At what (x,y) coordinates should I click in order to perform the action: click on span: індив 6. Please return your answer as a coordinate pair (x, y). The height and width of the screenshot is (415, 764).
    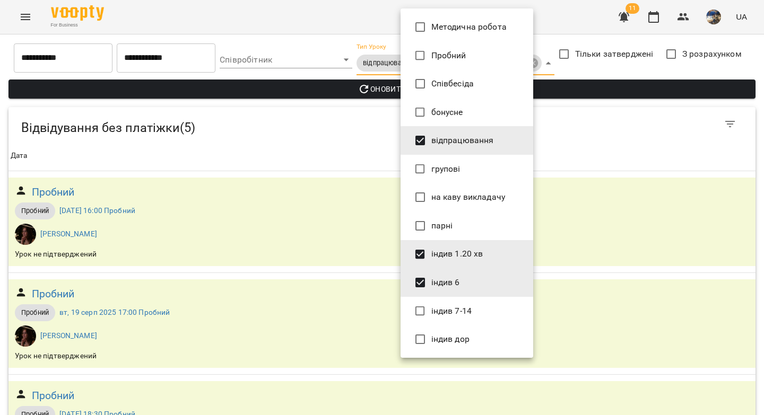
    Looking at the image, I should click on (445, 283).